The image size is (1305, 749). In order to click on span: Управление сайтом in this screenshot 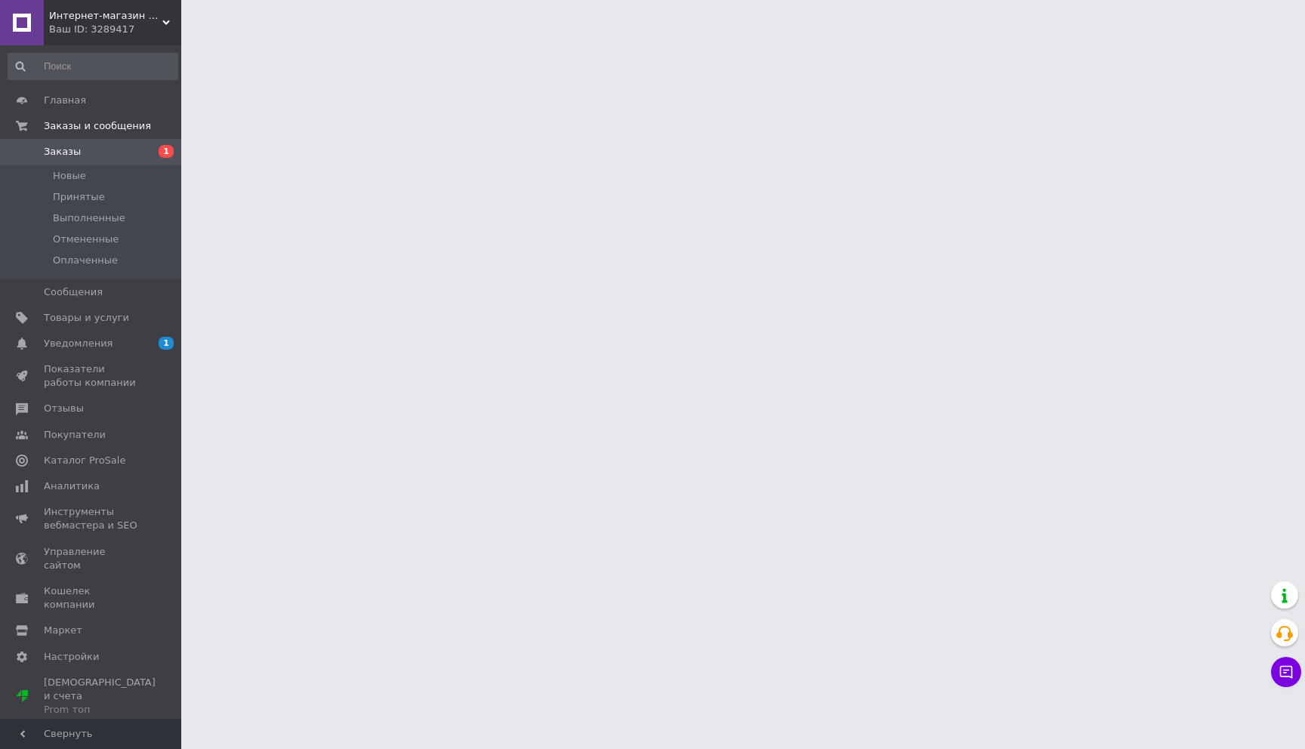, I will do `click(91, 559)`.